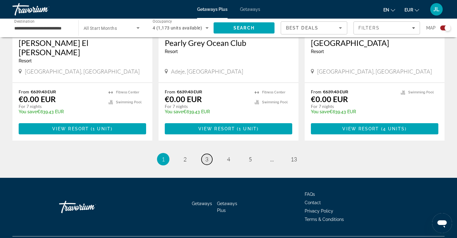 This screenshot has width=457, height=238. What do you see at coordinates (228, 159) in the screenshot?
I see `nav: Pagination` at bounding box center [228, 159].